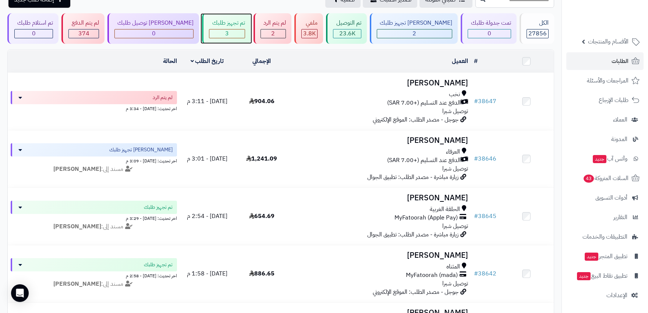 The width and height of the screenshot is (648, 313). Describe the element at coordinates (227, 33) in the screenshot. I see `div: 3` at that location.